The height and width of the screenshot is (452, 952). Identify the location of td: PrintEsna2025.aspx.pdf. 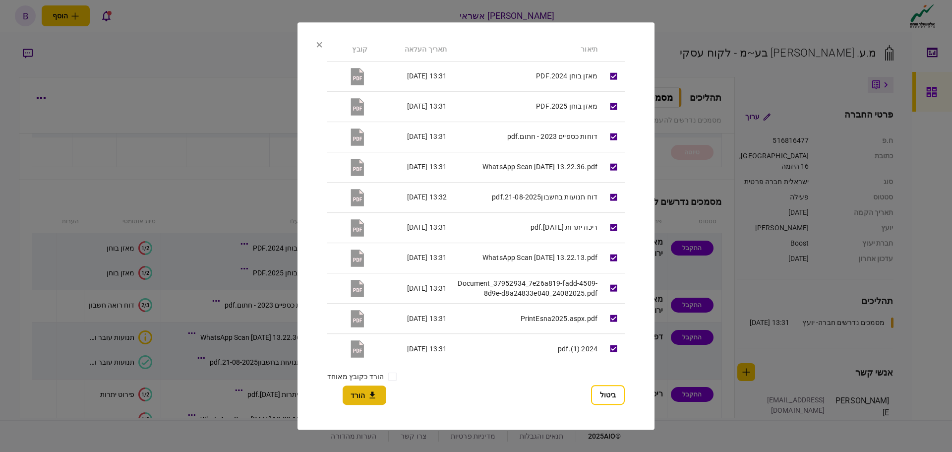
(527, 318).